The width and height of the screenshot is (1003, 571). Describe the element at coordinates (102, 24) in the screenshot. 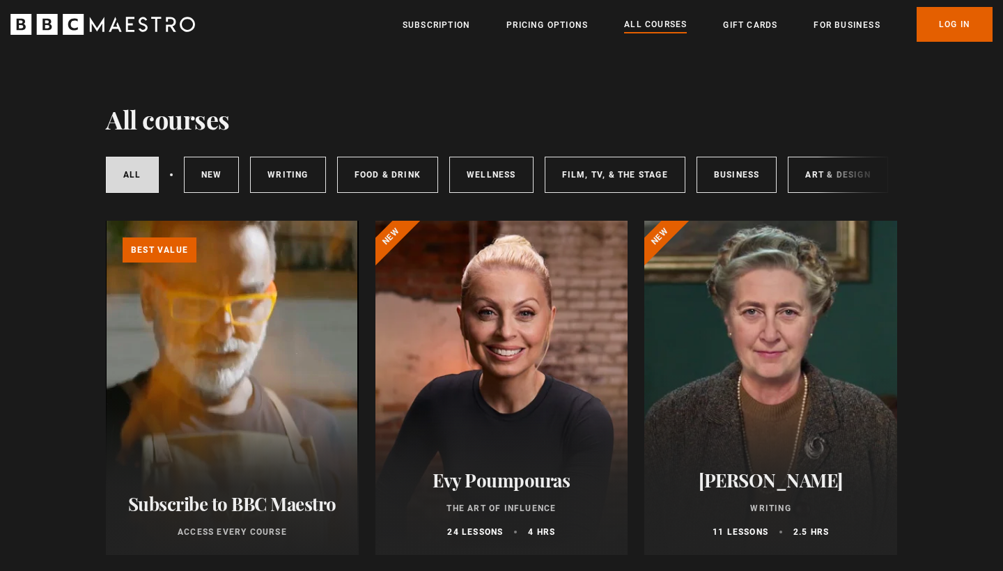

I see `svg: BBC Maestro` at that location.